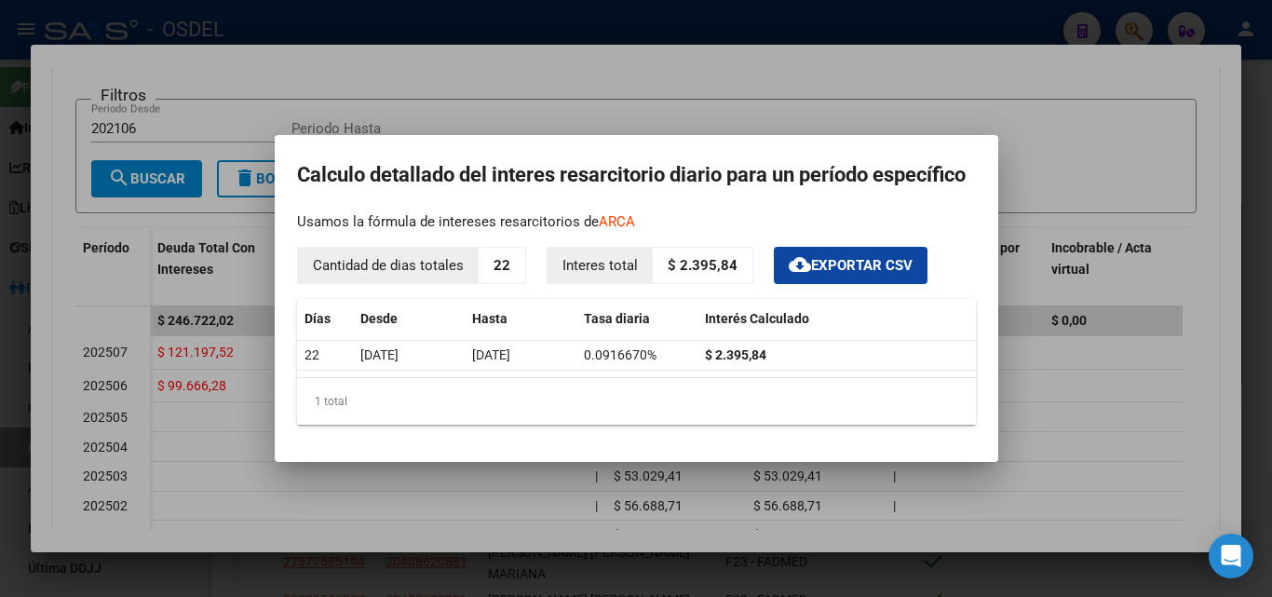  What do you see at coordinates (1231, 556) in the screenshot?
I see `div: Open Intercom Messenger` at bounding box center [1231, 556].